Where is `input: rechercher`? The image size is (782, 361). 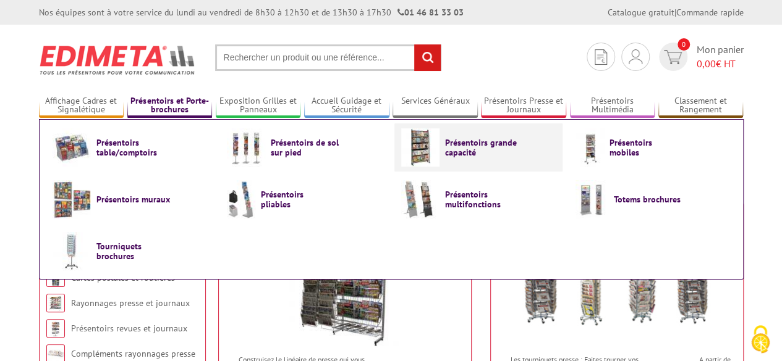
input: rechercher is located at coordinates (427, 57).